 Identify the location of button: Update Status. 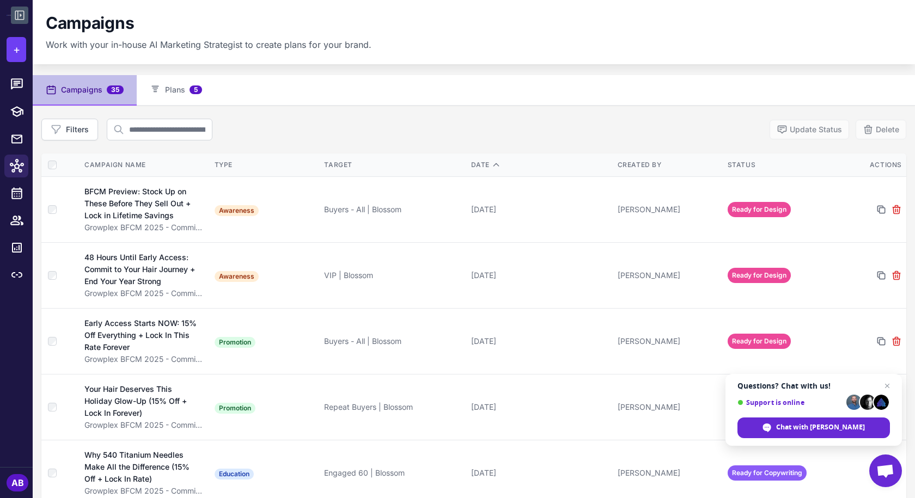
(809, 130).